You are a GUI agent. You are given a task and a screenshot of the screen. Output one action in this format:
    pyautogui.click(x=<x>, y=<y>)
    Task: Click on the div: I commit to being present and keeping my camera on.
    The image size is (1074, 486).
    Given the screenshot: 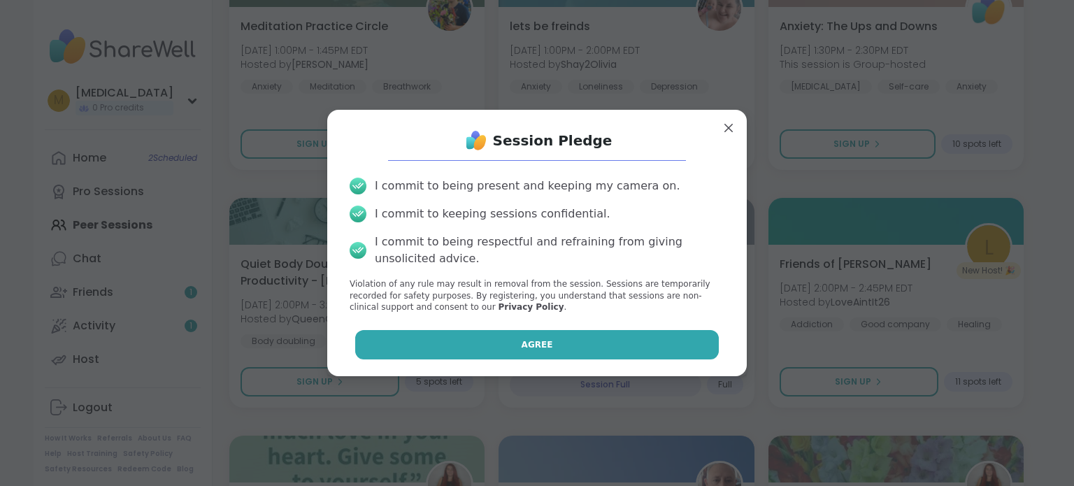 What is the action you would take?
    pyautogui.click(x=527, y=186)
    